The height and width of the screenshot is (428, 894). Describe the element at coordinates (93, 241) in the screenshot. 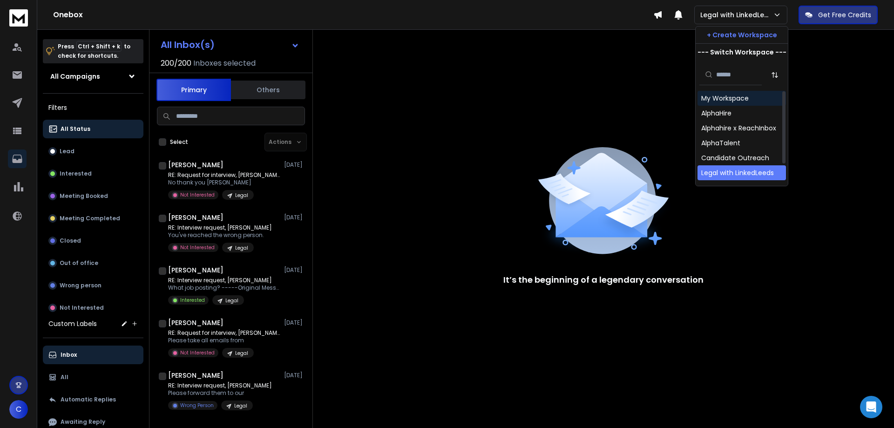

I see `button: Closed` at that location.